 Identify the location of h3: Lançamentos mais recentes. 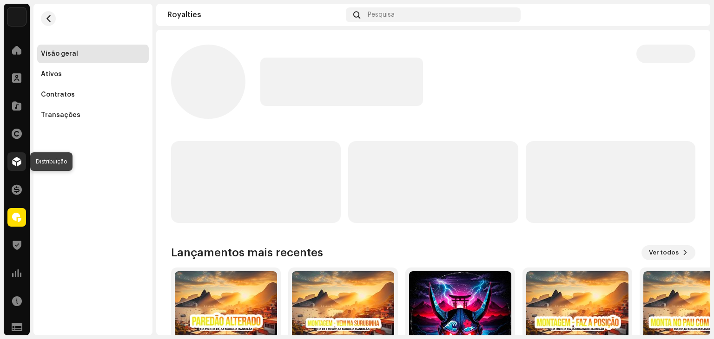
(247, 253).